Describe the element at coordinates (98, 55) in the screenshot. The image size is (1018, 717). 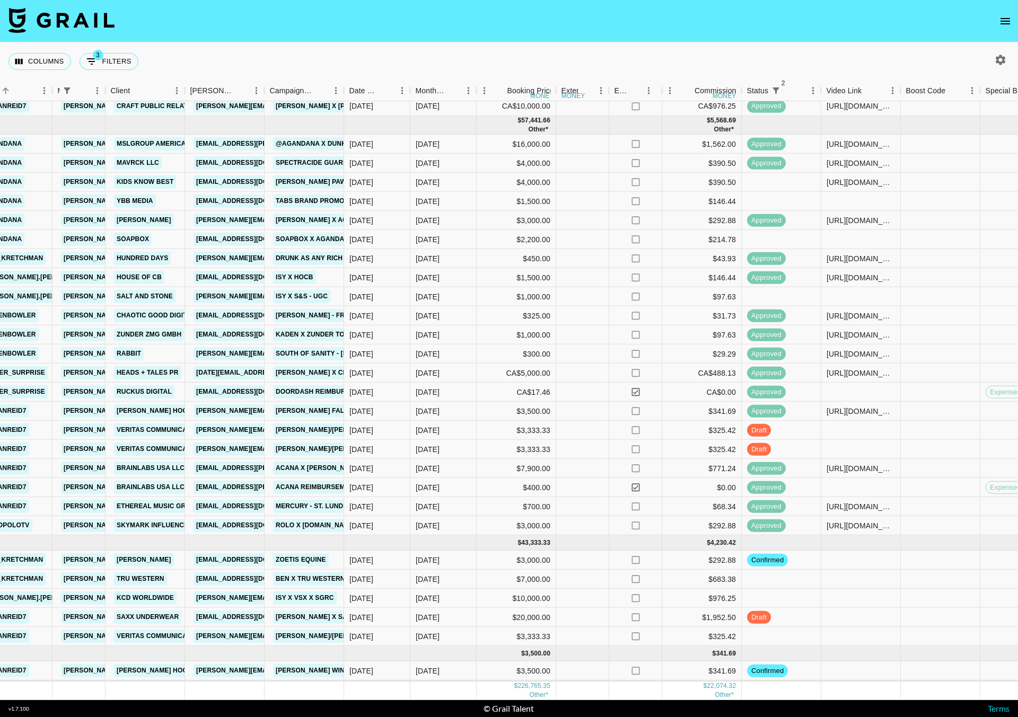
I see `span: 3` at that location.